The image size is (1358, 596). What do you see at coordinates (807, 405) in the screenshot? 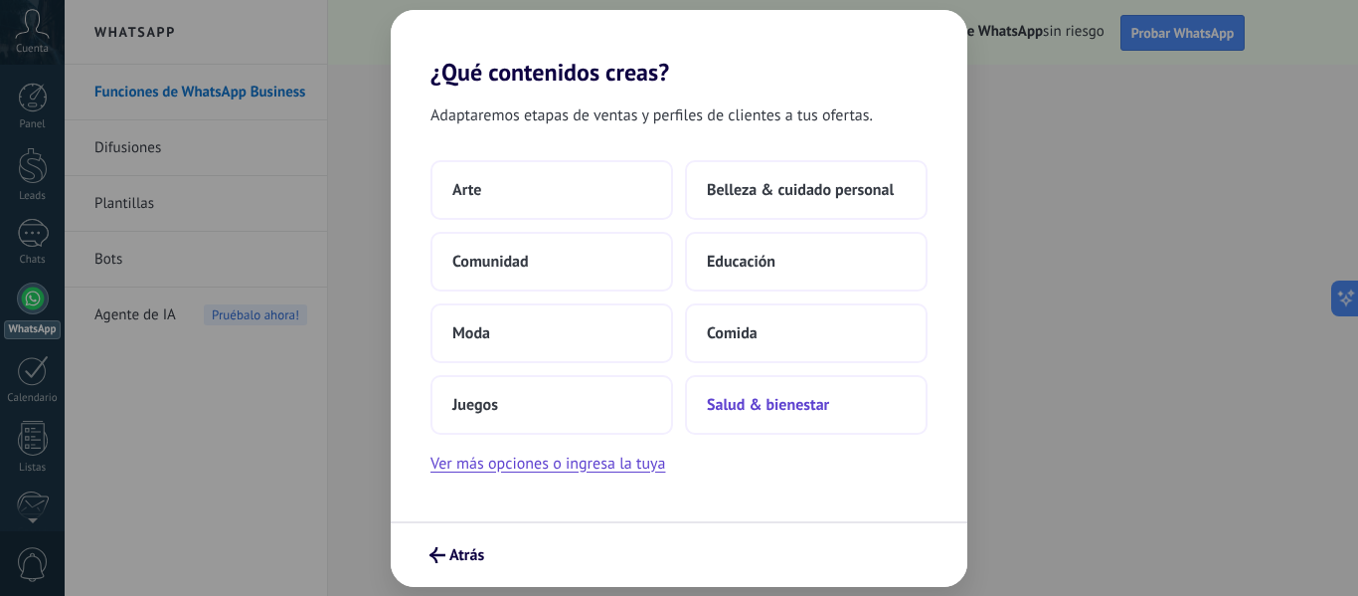
I see `button: Salud & bienestar` at bounding box center [807, 405].